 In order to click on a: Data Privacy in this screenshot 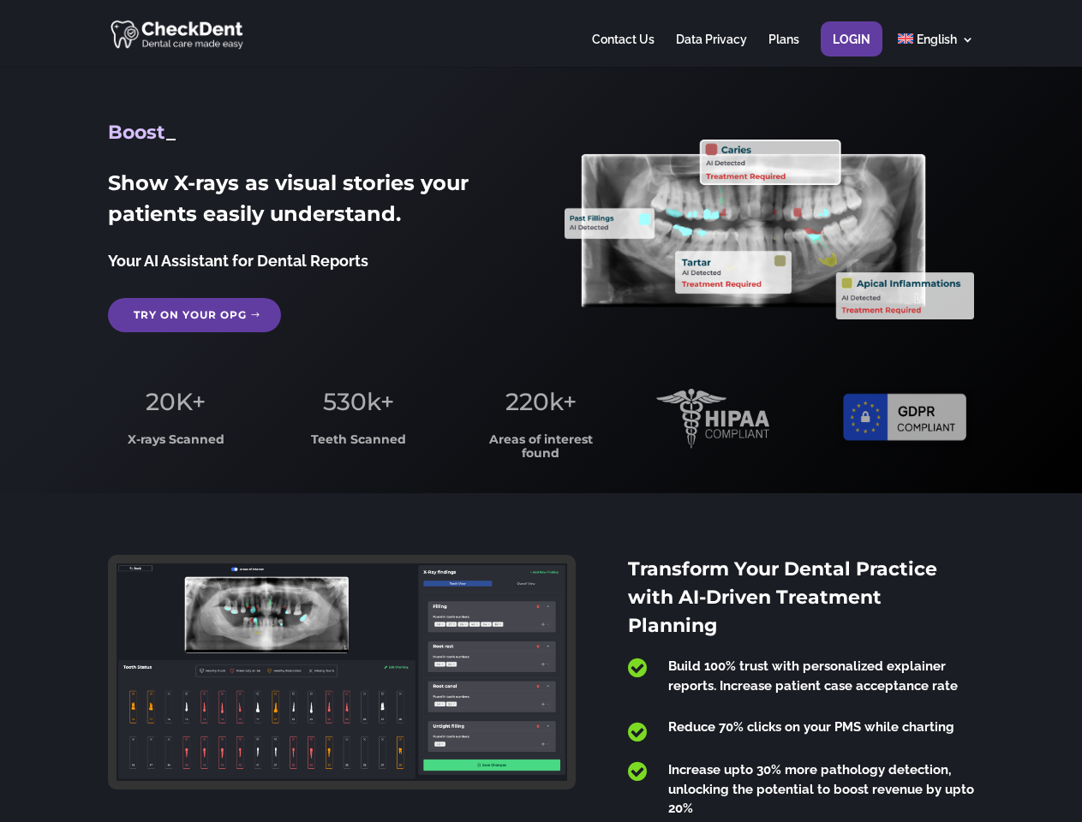, I will do `click(711, 50)`.